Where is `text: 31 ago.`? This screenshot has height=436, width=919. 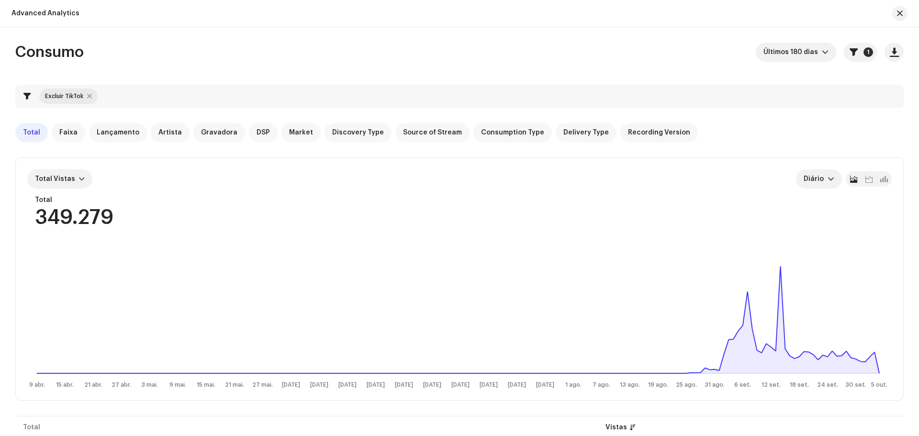 text: 31 ago. is located at coordinates (715, 385).